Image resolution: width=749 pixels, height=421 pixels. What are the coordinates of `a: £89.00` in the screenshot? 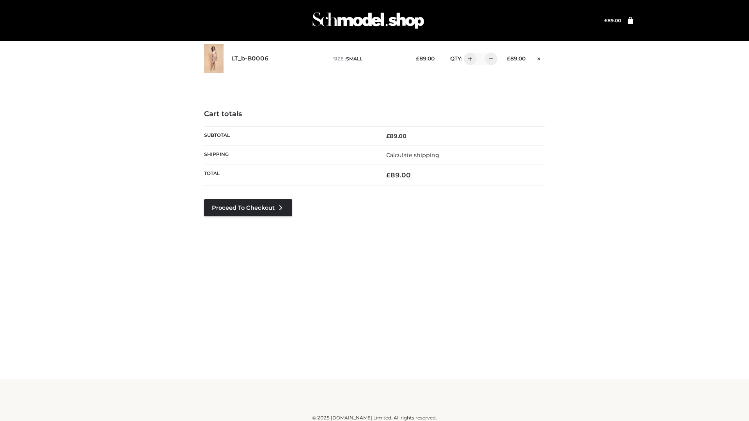 It's located at (613, 20).